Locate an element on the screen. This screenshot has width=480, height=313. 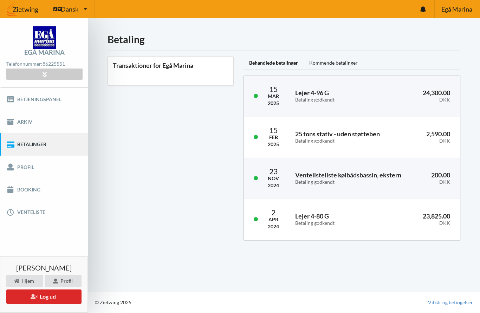
div: Egå Marina is located at coordinates (44, 53).